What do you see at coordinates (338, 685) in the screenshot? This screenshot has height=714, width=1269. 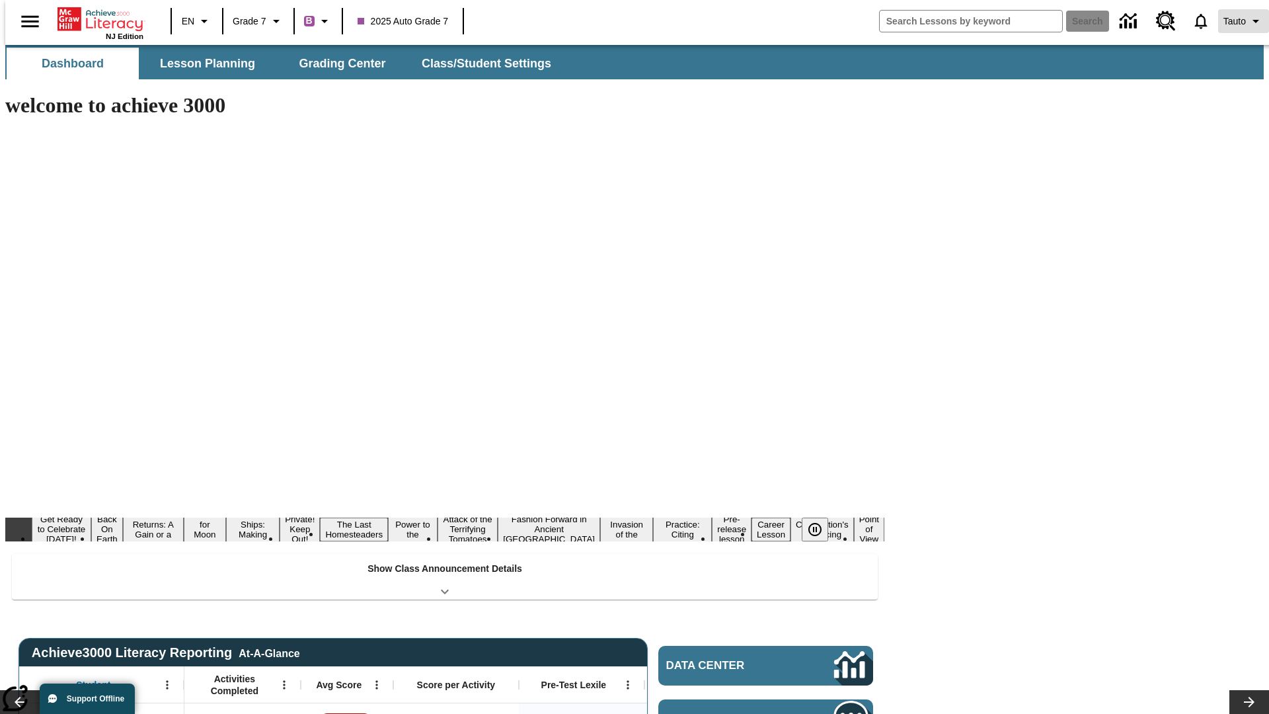 I see `span: Avg Score` at bounding box center [338, 685].